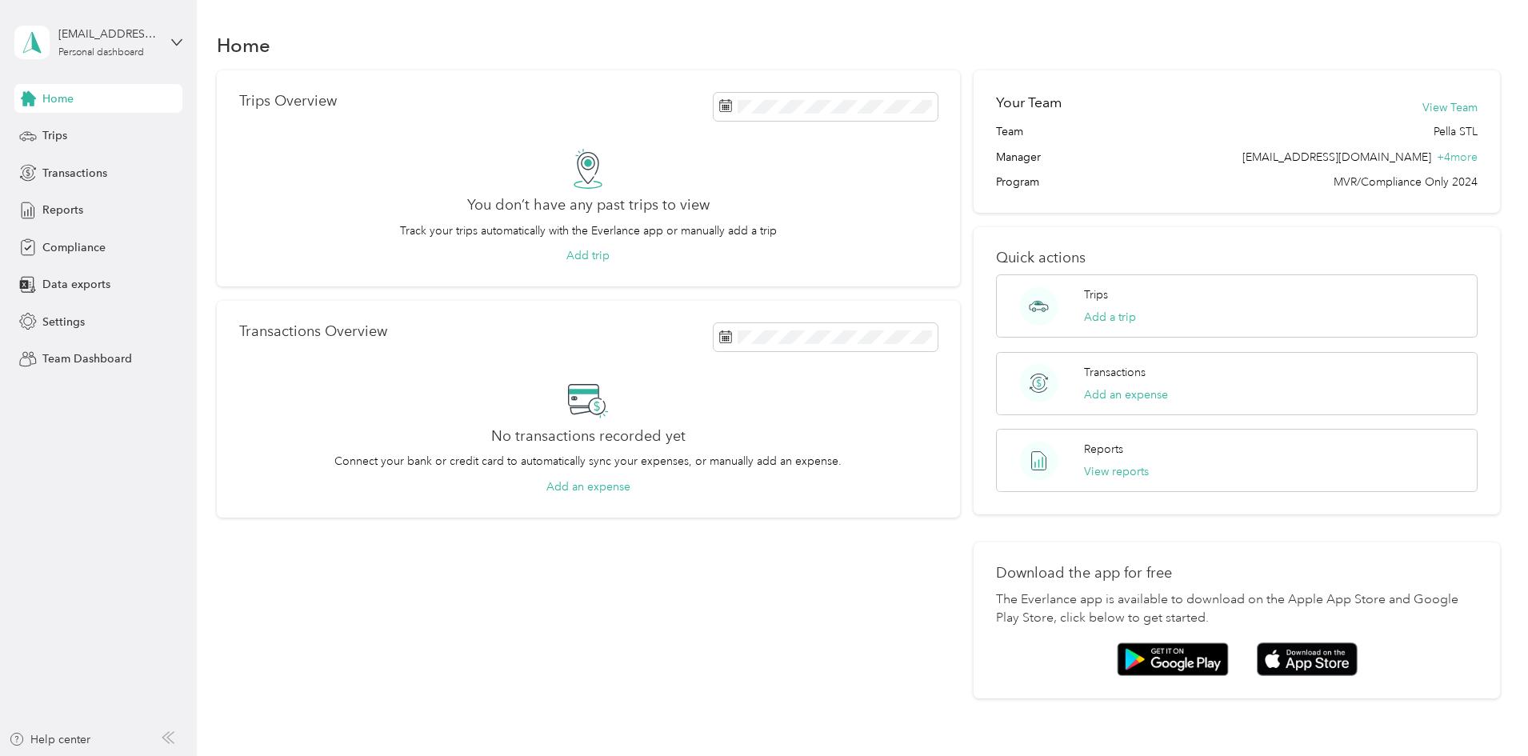 The width and height of the screenshot is (1528, 756). Describe the element at coordinates (1103, 449) in the screenshot. I see `p: Reports` at that location.